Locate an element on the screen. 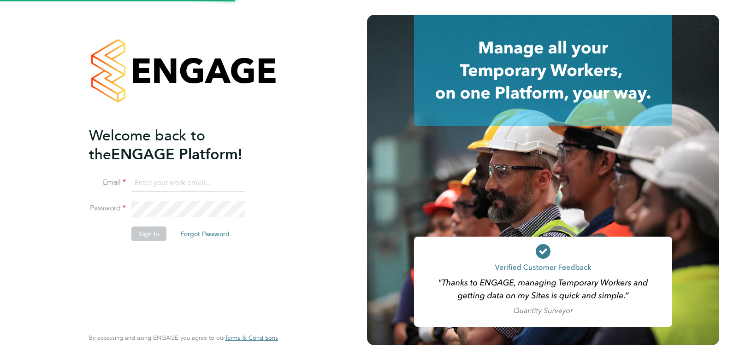 The width and height of the screenshot is (734, 360). button: Forgot Password is located at coordinates (205, 234).